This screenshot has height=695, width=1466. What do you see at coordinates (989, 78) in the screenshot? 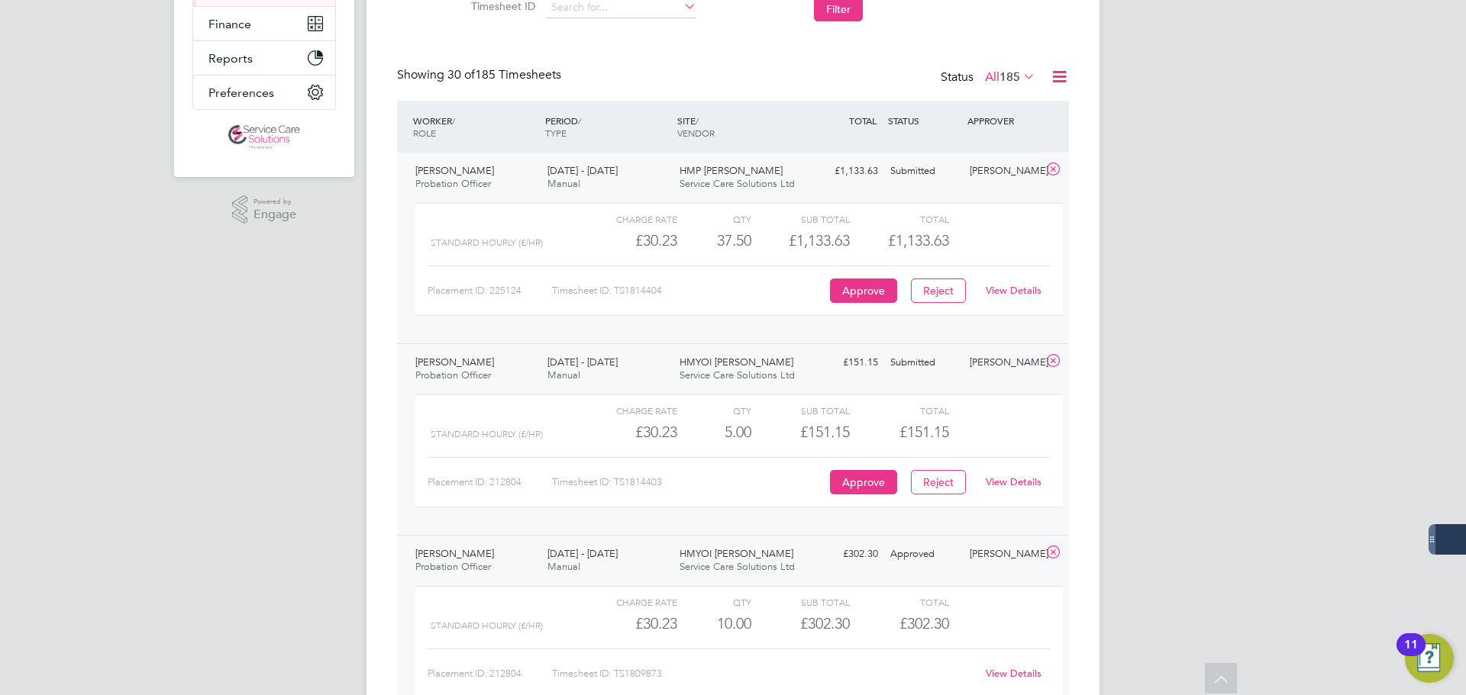
I see `div: Status` at bounding box center [989, 78].